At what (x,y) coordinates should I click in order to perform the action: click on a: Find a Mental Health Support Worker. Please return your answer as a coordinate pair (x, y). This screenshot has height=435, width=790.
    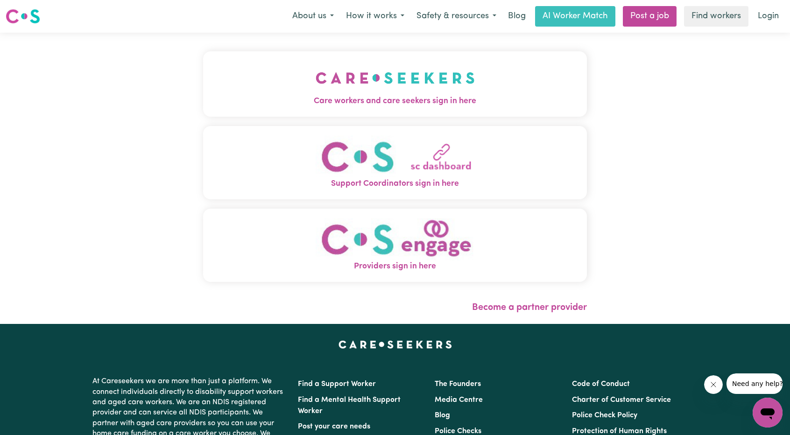
    Looking at the image, I should click on (349, 406).